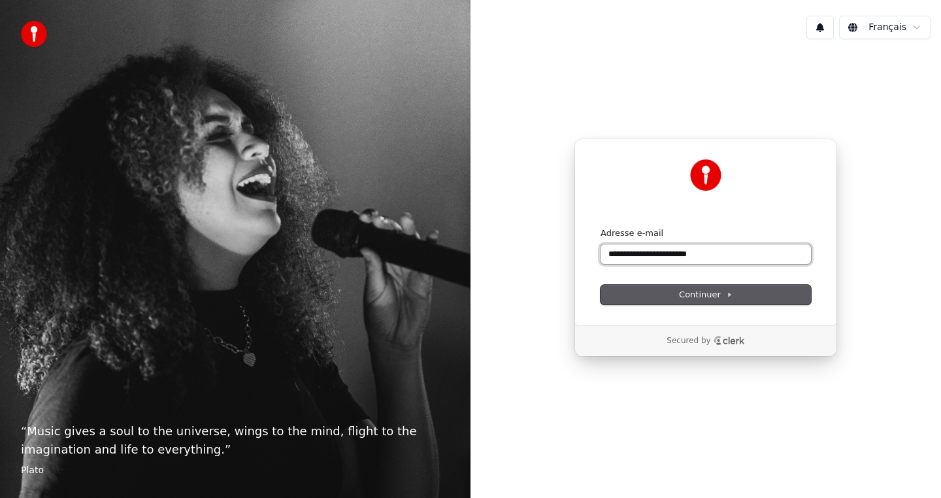  What do you see at coordinates (706, 175) in the screenshot?
I see `img: Youka` at bounding box center [706, 175].